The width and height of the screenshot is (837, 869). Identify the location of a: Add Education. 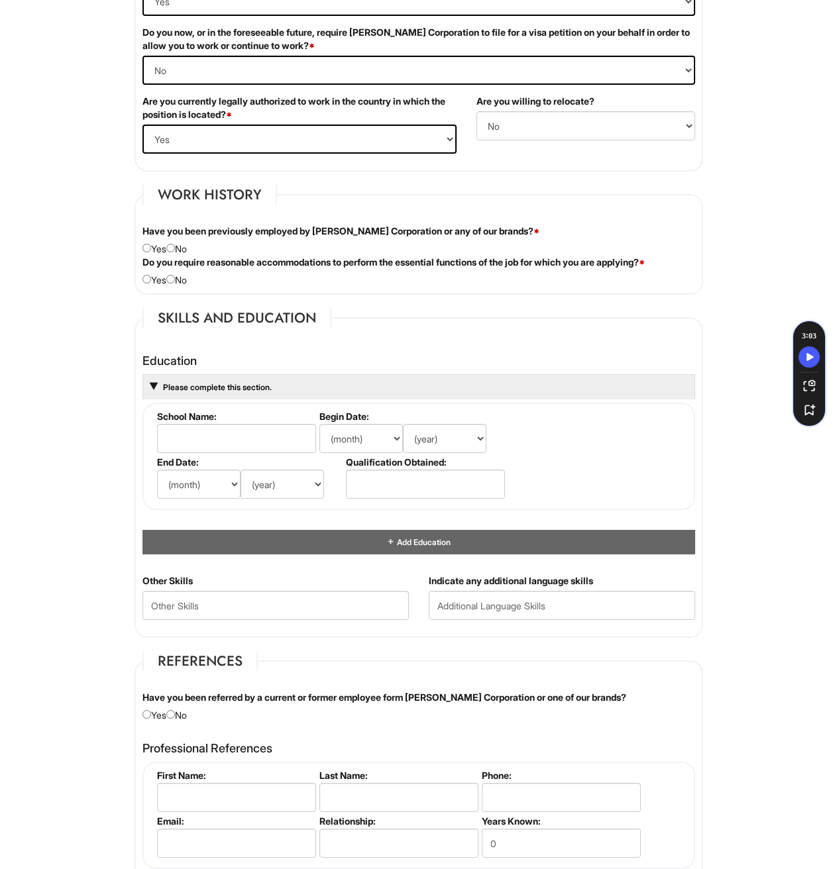
(418, 542).